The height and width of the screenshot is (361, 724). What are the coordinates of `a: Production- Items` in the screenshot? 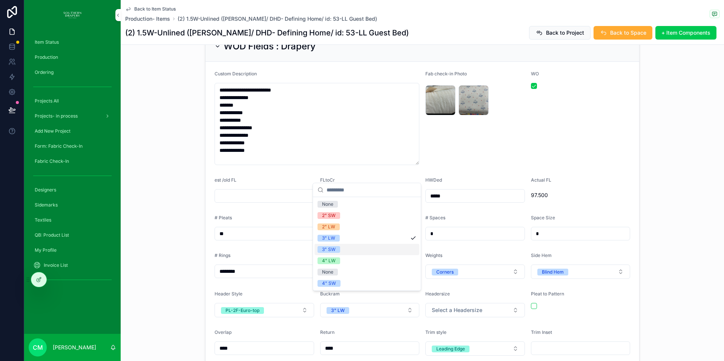 It's located at (147, 19).